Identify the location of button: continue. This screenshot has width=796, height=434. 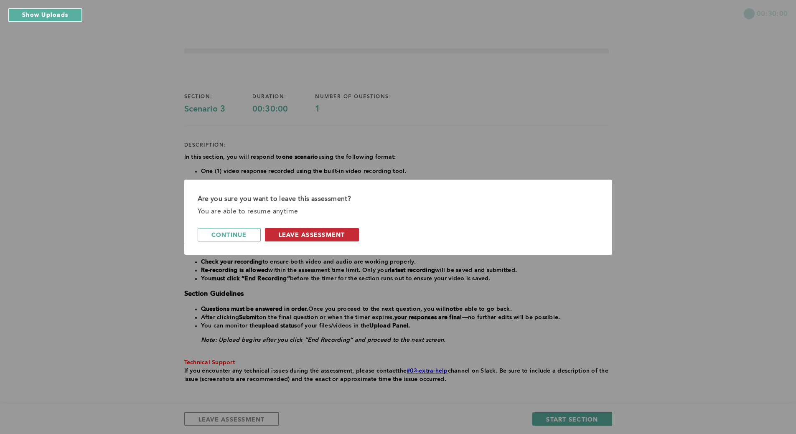
(229, 235).